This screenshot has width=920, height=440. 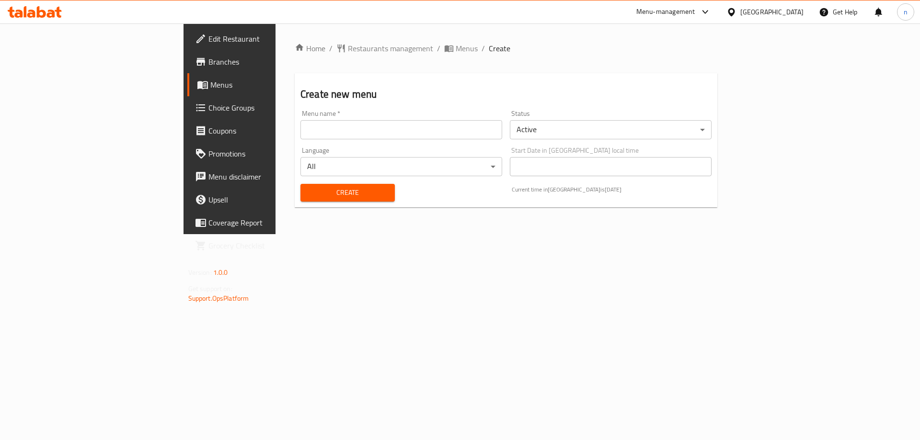 What do you see at coordinates (262, 223) in the screenshot?
I see `a: Coverage Report` at bounding box center [262, 223].